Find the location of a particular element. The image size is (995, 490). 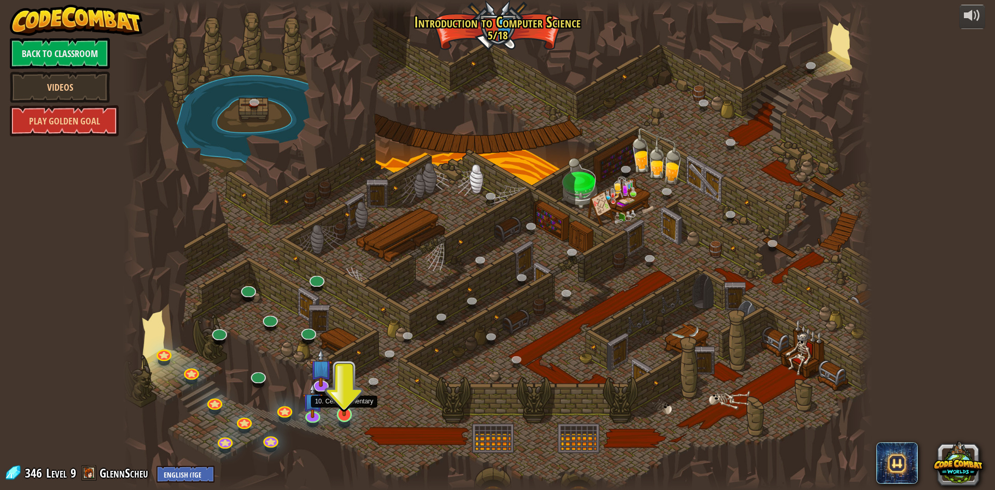

a: Play Golden Goal is located at coordinates (64, 121).